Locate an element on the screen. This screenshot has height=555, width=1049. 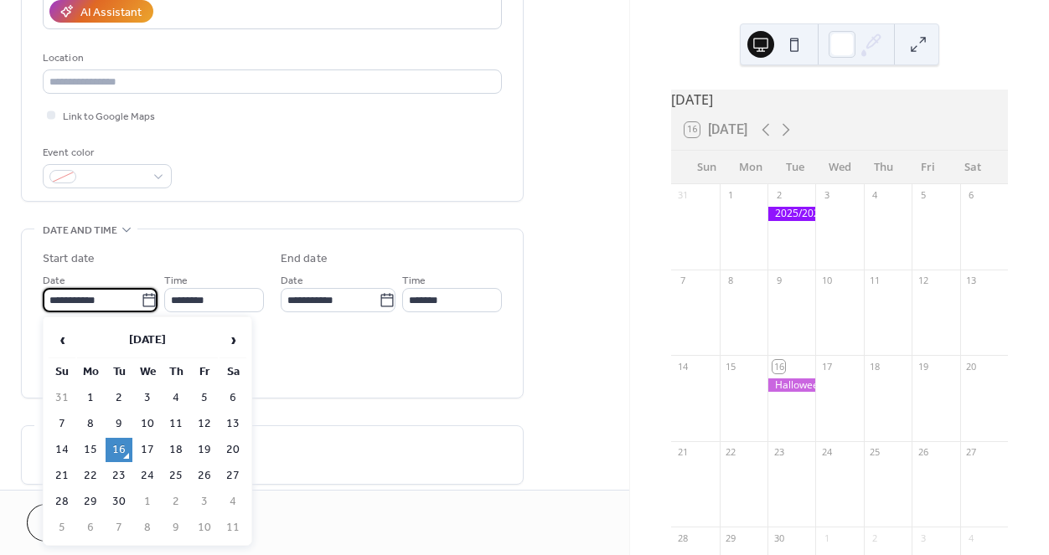
td: 29 is located at coordinates (90, 502).